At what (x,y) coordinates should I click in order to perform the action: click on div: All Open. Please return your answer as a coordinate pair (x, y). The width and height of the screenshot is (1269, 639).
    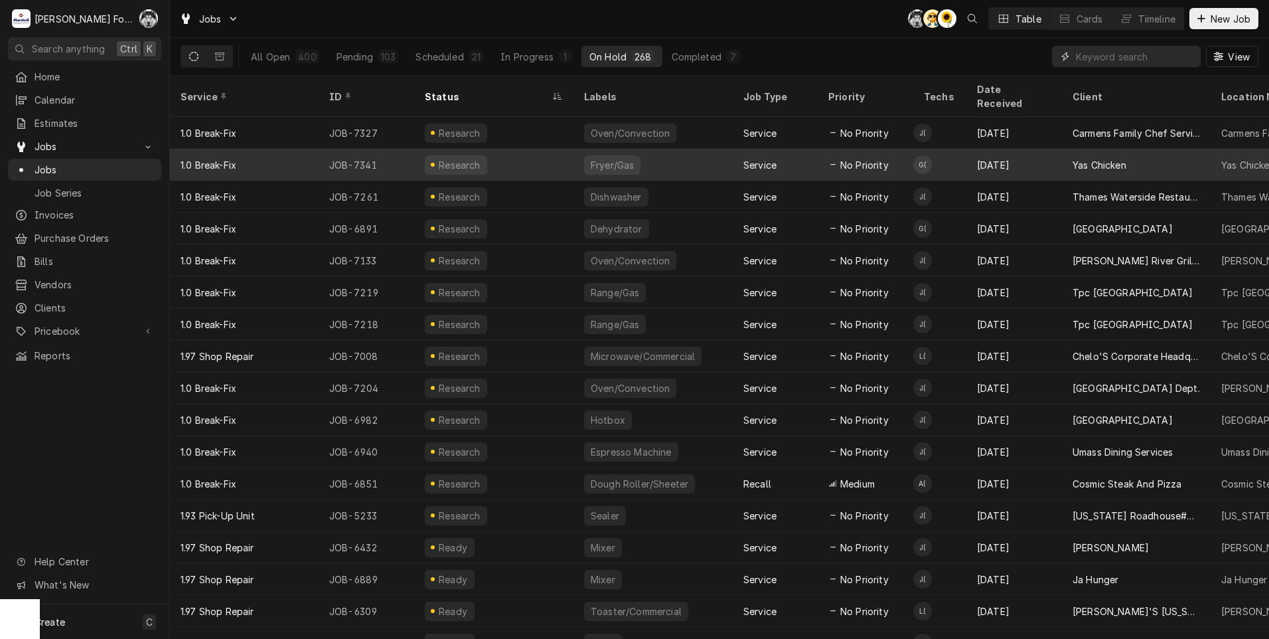
    Looking at the image, I should click on (270, 56).